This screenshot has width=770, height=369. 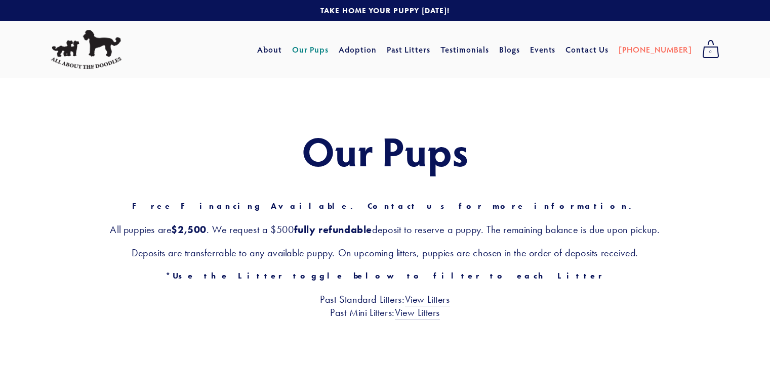 What do you see at coordinates (408, 49) in the screenshot?
I see `a: Past Litters` at bounding box center [408, 49].